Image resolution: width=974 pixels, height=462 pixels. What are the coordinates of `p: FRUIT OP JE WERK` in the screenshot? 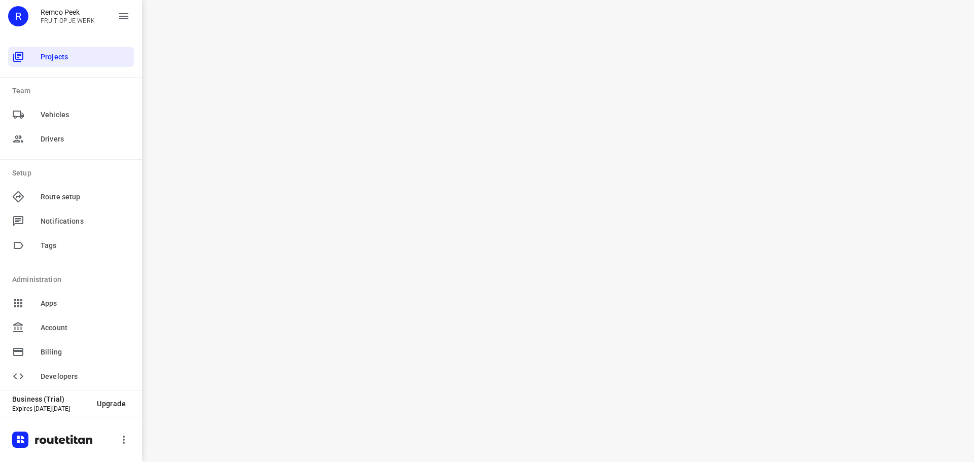 It's located at (67, 21).